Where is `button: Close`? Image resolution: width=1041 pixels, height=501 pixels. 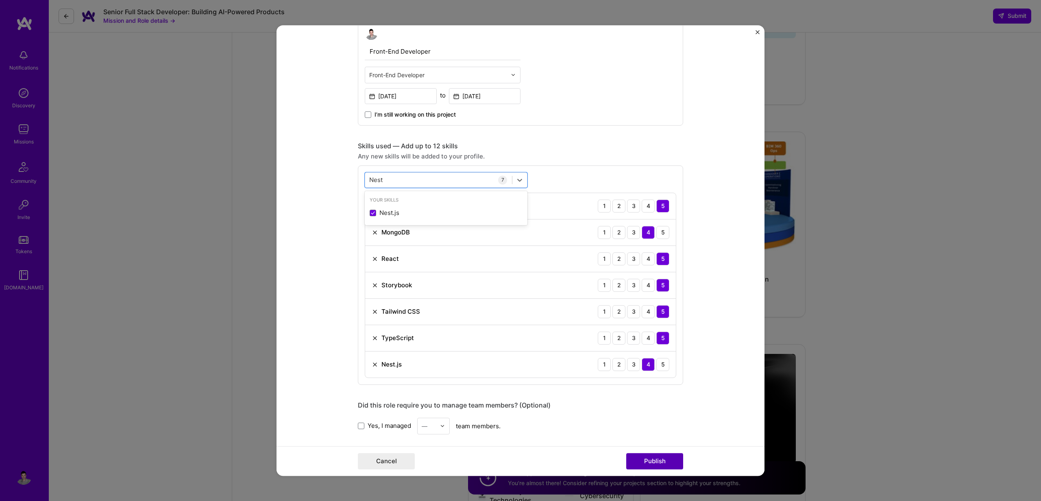 button: Close is located at coordinates (758, 34).